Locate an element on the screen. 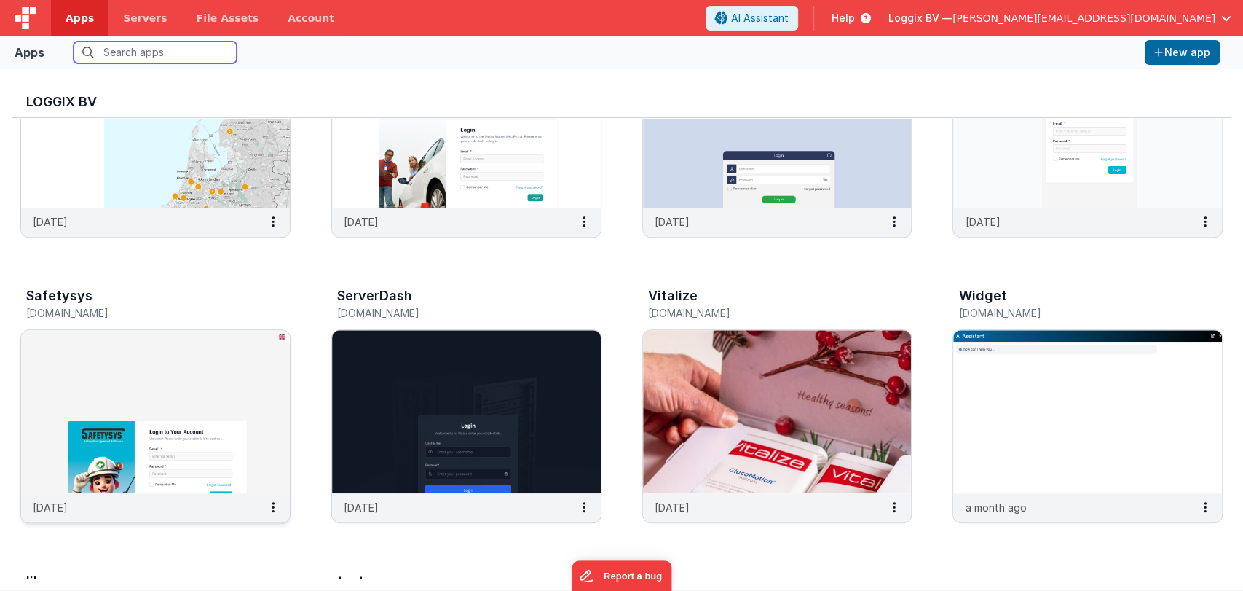 This screenshot has width=1243, height=591. span: File Assets is located at coordinates (228, 18).